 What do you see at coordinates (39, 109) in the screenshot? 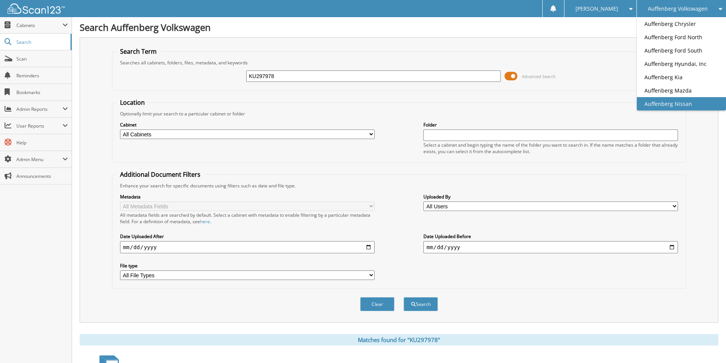
I see `span: Admin Reports` at bounding box center [39, 109].